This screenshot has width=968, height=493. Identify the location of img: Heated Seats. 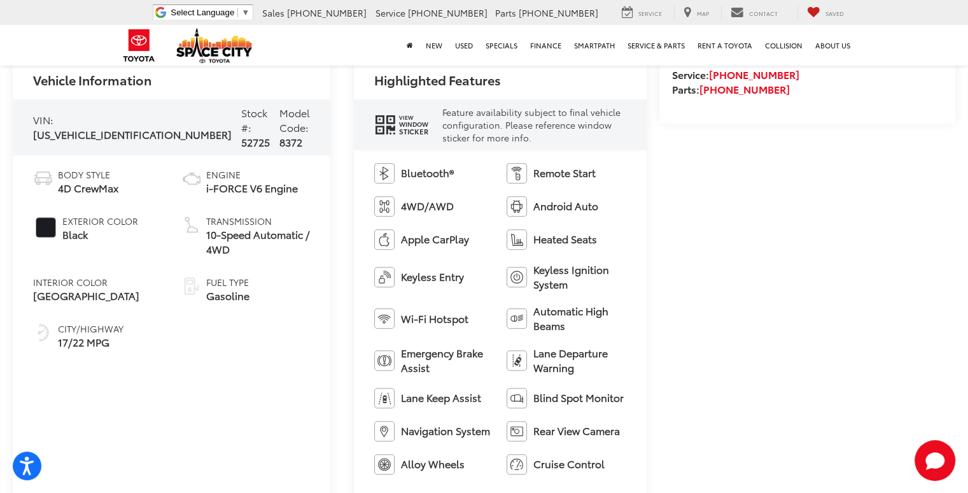
(517, 239).